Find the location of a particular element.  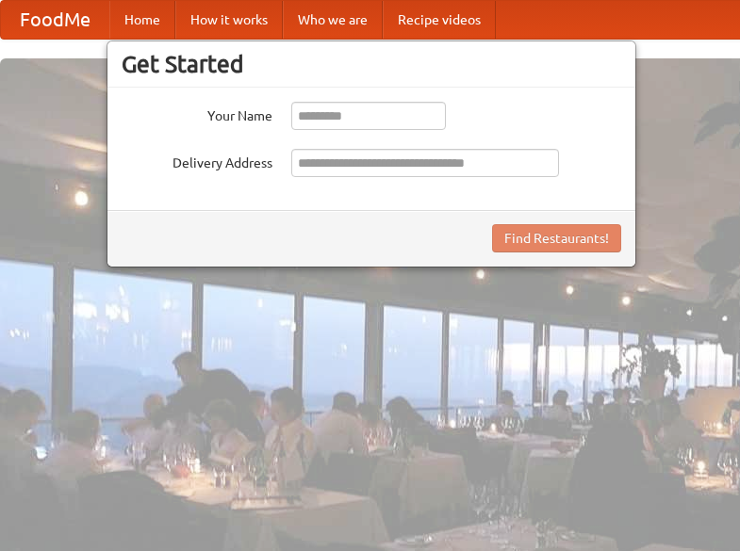

button: Find Restaurants! is located at coordinates (556, 238).